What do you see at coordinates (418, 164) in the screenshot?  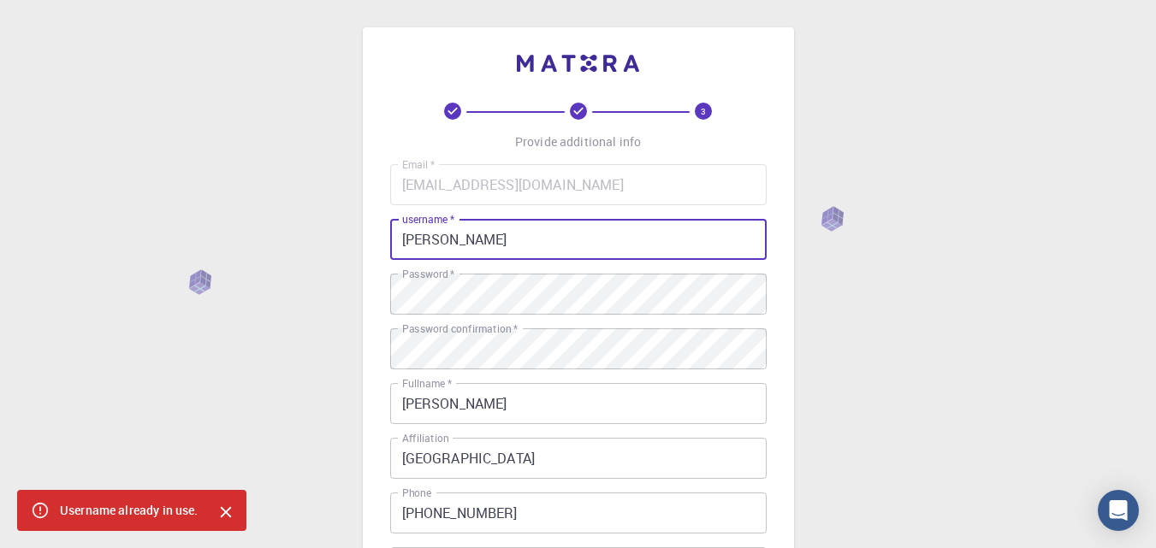 I see `label: Email` at bounding box center [418, 164].